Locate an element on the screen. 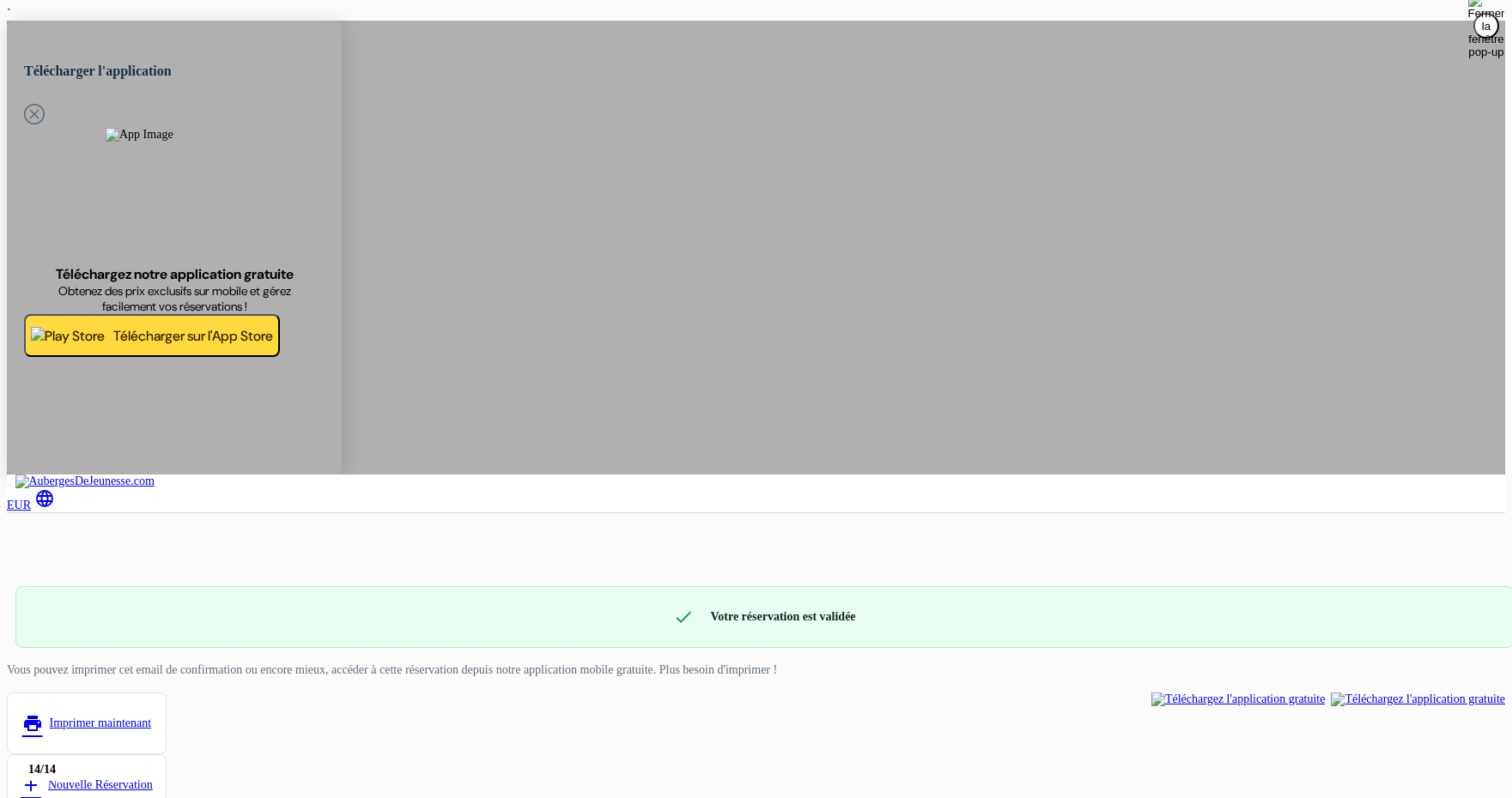 The height and width of the screenshot is (798, 1512). span: 14/ is located at coordinates (36, 770).